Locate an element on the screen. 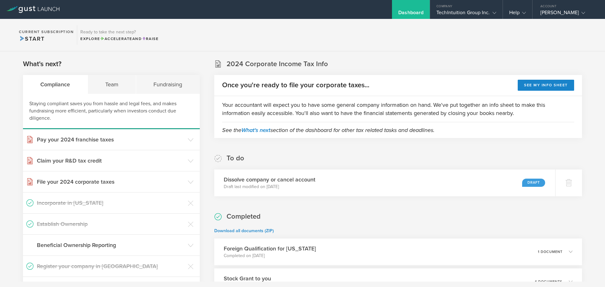 The image size is (605, 287). span: Accelerate is located at coordinates (116, 39).